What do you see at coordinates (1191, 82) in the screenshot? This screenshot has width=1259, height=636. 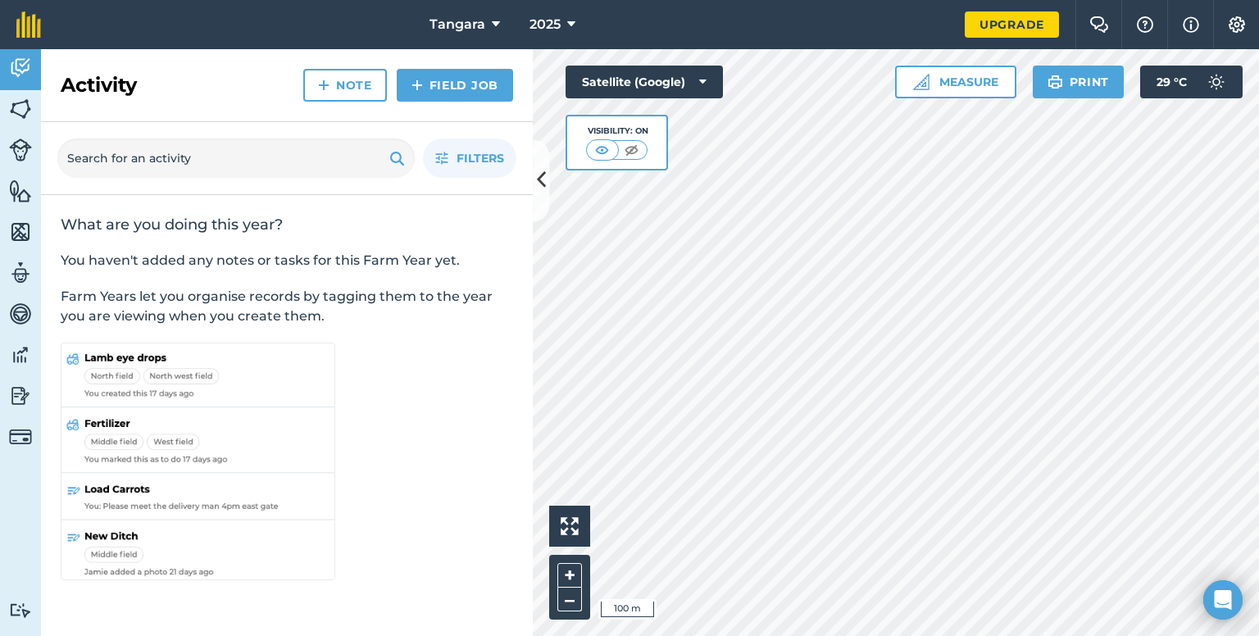 I see `button: 29 °C` at bounding box center [1191, 82].